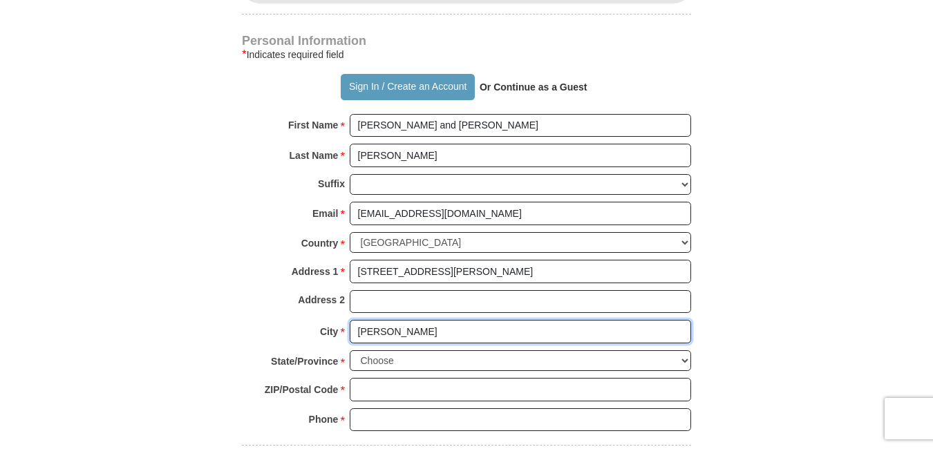 Image resolution: width=933 pixels, height=449 pixels. What do you see at coordinates (325, 213) in the screenshot?
I see `strong: Email` at bounding box center [325, 213].